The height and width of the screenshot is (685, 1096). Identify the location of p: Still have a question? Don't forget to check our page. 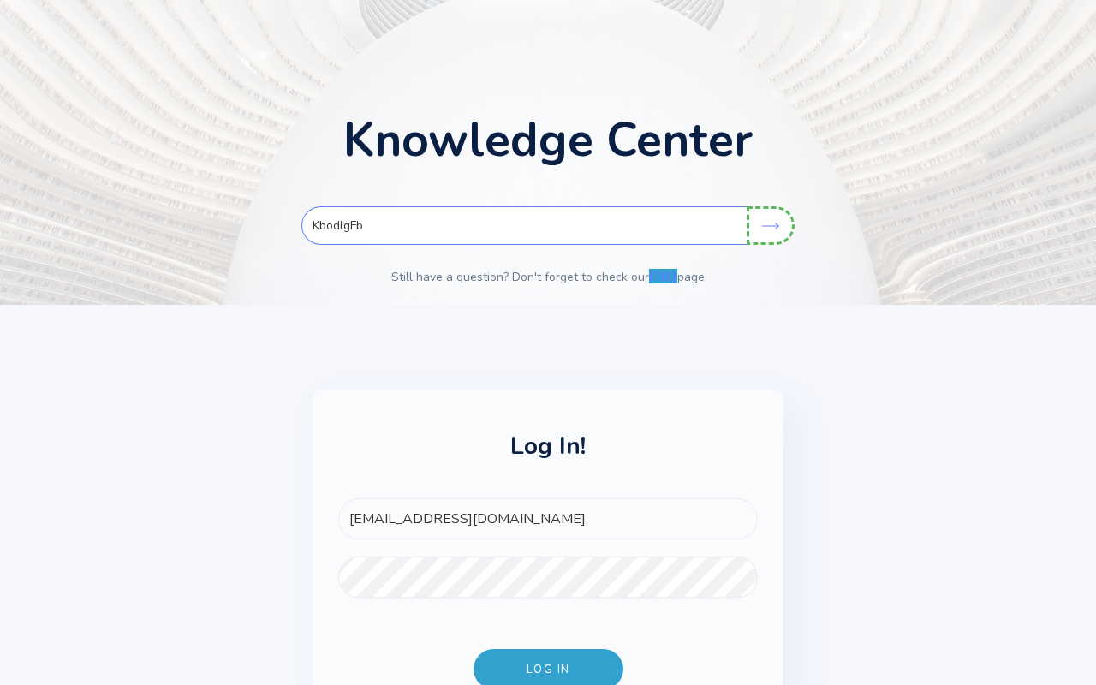
(548, 277).